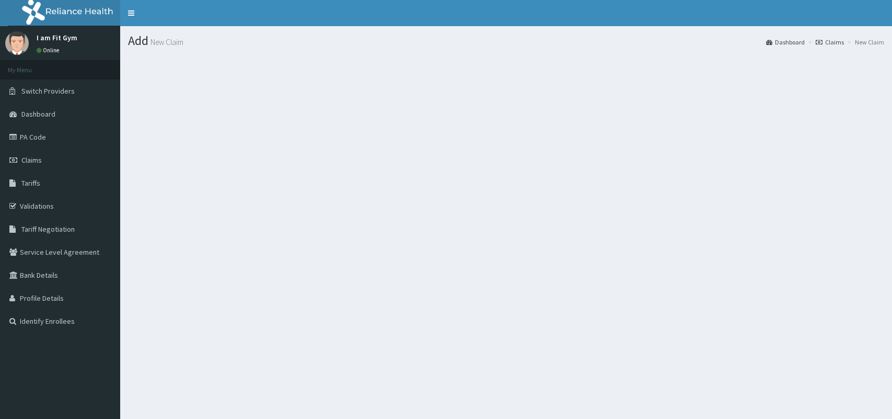  Describe the element at coordinates (57, 38) in the screenshot. I see `p: I am Fit Gym` at that location.